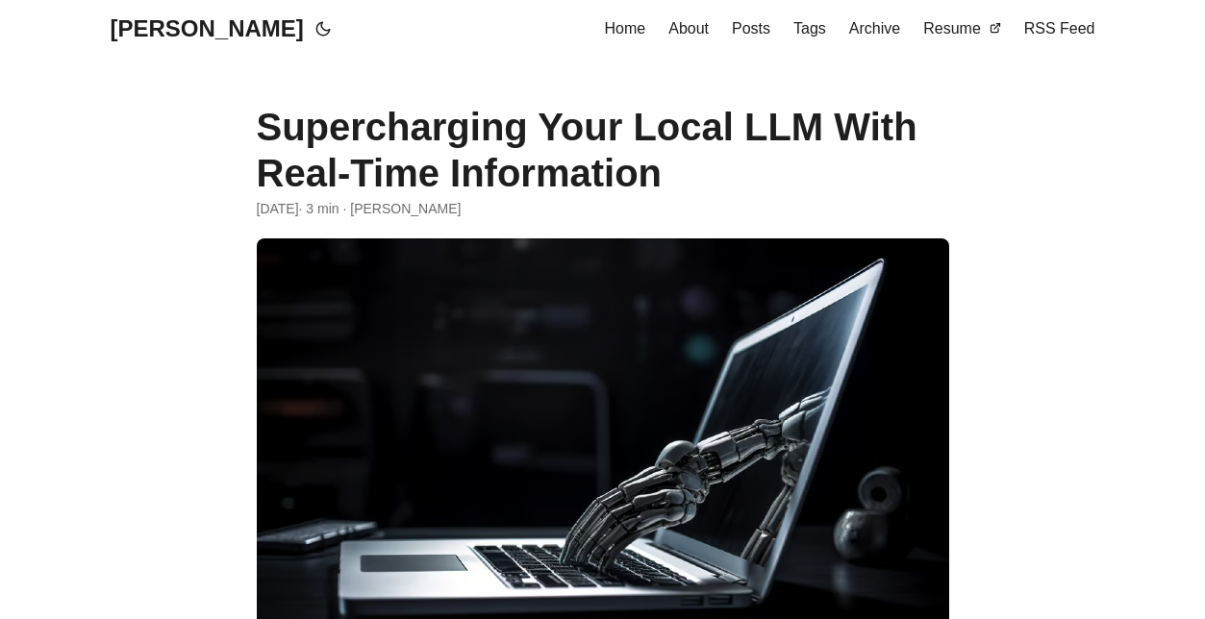  What do you see at coordinates (952, 28) in the screenshot?
I see `span: Resume` at bounding box center [952, 28].